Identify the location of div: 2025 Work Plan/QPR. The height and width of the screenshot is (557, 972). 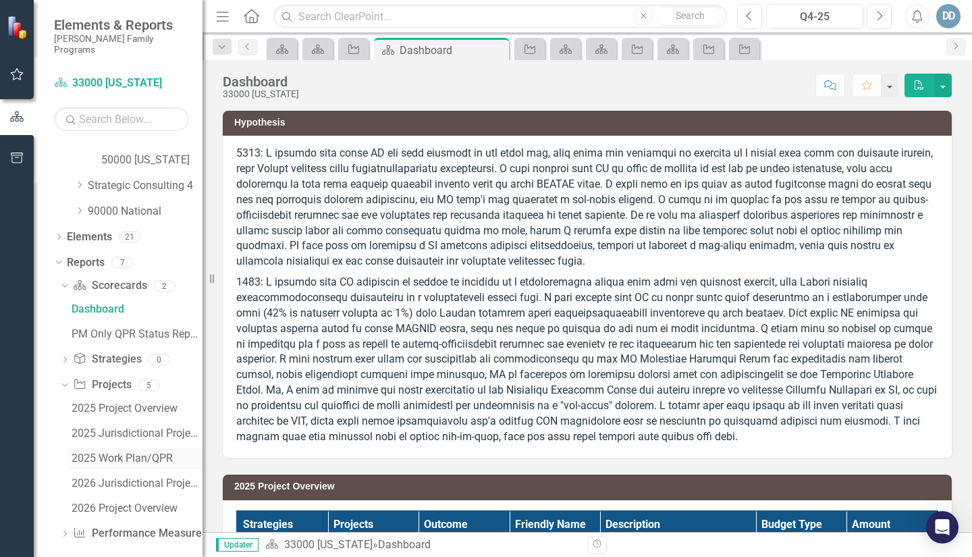
(137, 458).